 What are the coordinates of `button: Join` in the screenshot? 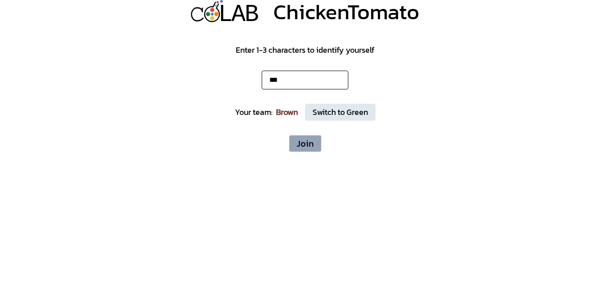 It's located at (305, 143).